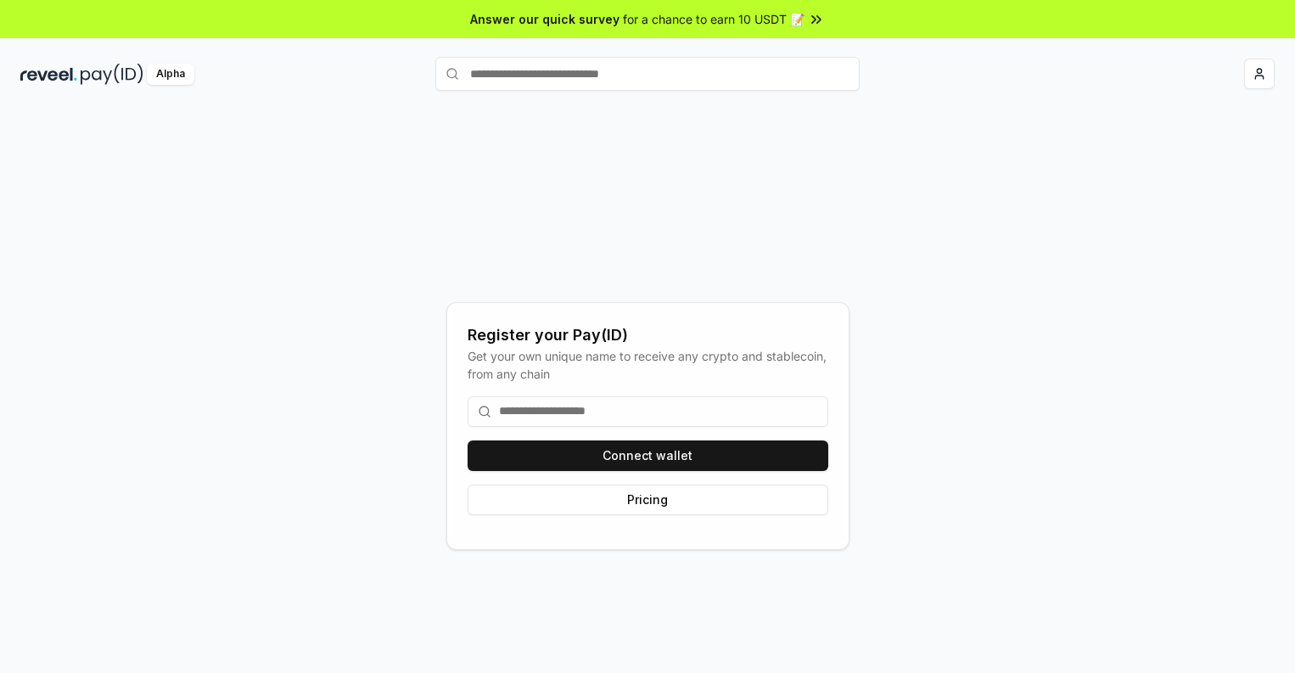 This screenshot has width=1295, height=673. Describe the element at coordinates (647, 365) in the screenshot. I see `div: Get your own unique name to receive any crypto and stablecoin, from any chain` at that location.